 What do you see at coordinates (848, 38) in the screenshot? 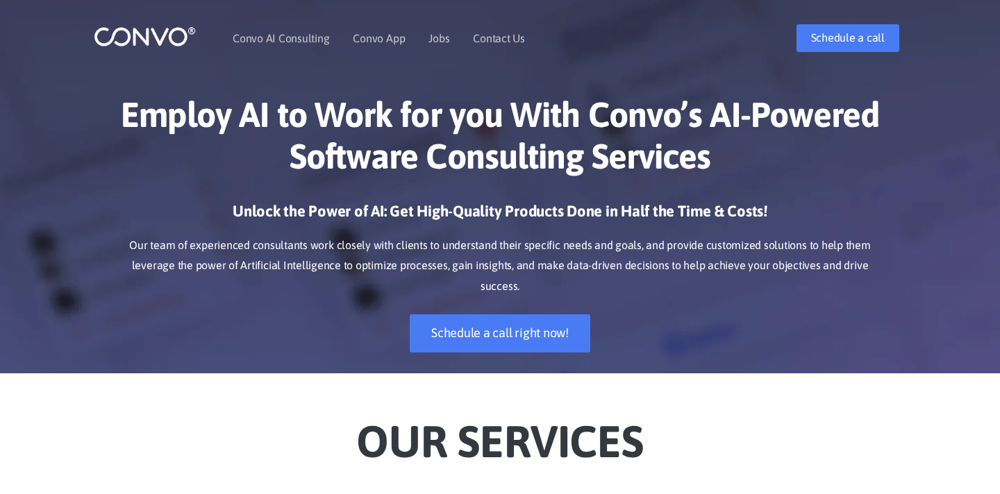
I see `a: Schedule a call` at bounding box center [848, 38].